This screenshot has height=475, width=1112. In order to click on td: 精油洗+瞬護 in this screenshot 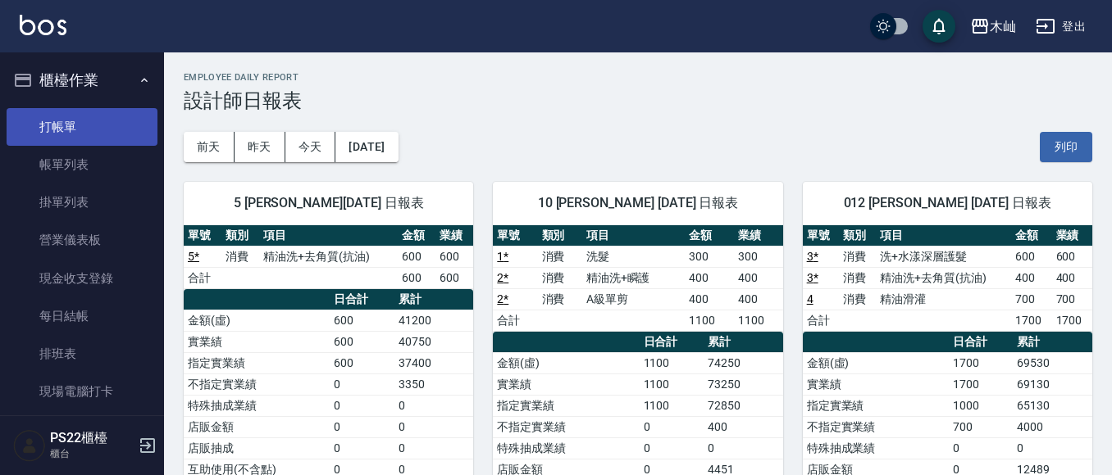, I will do `click(633, 278)`.